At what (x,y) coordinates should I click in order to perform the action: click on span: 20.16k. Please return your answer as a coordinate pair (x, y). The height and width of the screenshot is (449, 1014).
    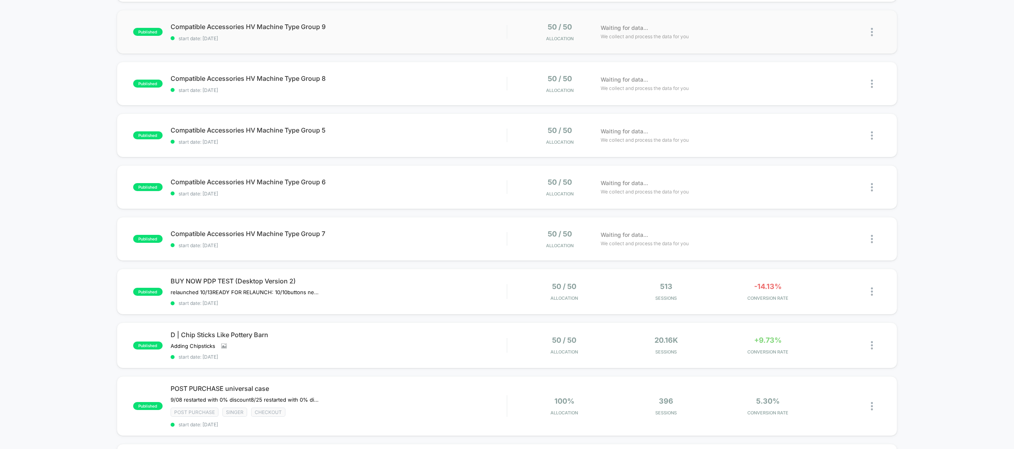
    Looking at the image, I should click on (666, 340).